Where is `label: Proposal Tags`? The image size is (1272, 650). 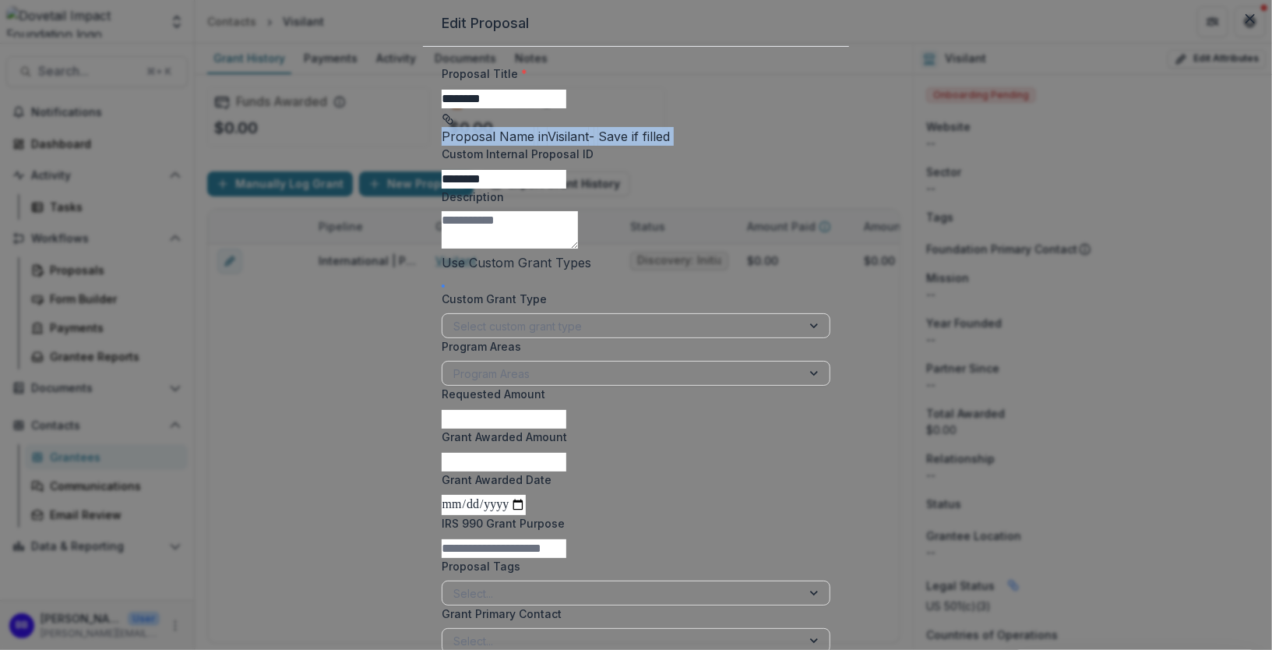
label: Proposal Tags is located at coordinates (632, 565).